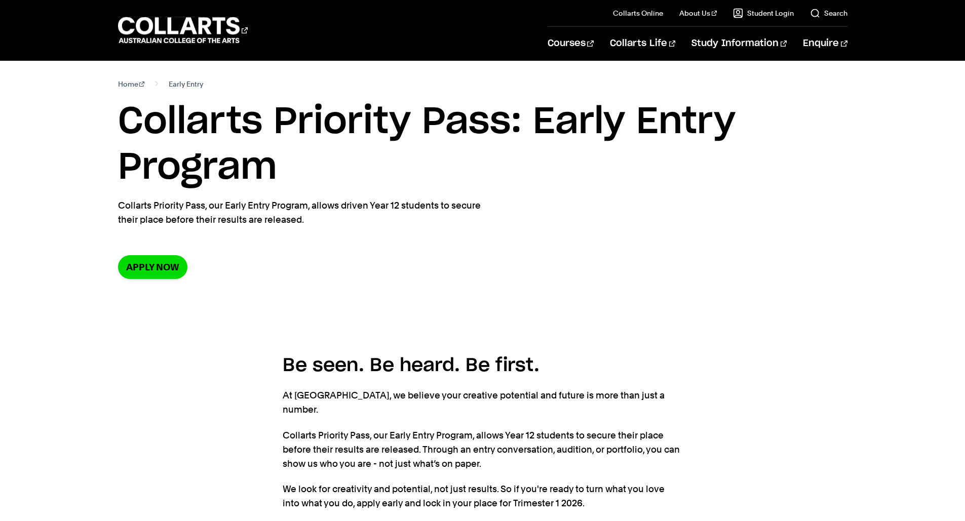  Describe the element at coordinates (152, 267) in the screenshot. I see `a: Apply now` at that location.